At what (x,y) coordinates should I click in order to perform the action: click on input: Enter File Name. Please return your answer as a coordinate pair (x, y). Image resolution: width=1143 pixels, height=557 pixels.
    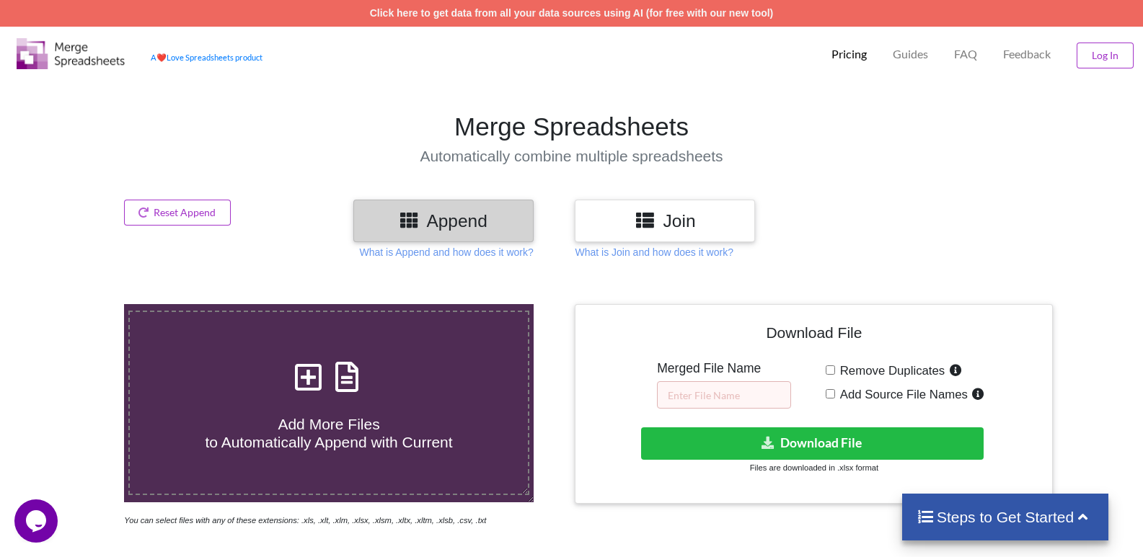
    Looking at the image, I should click on (724, 395).